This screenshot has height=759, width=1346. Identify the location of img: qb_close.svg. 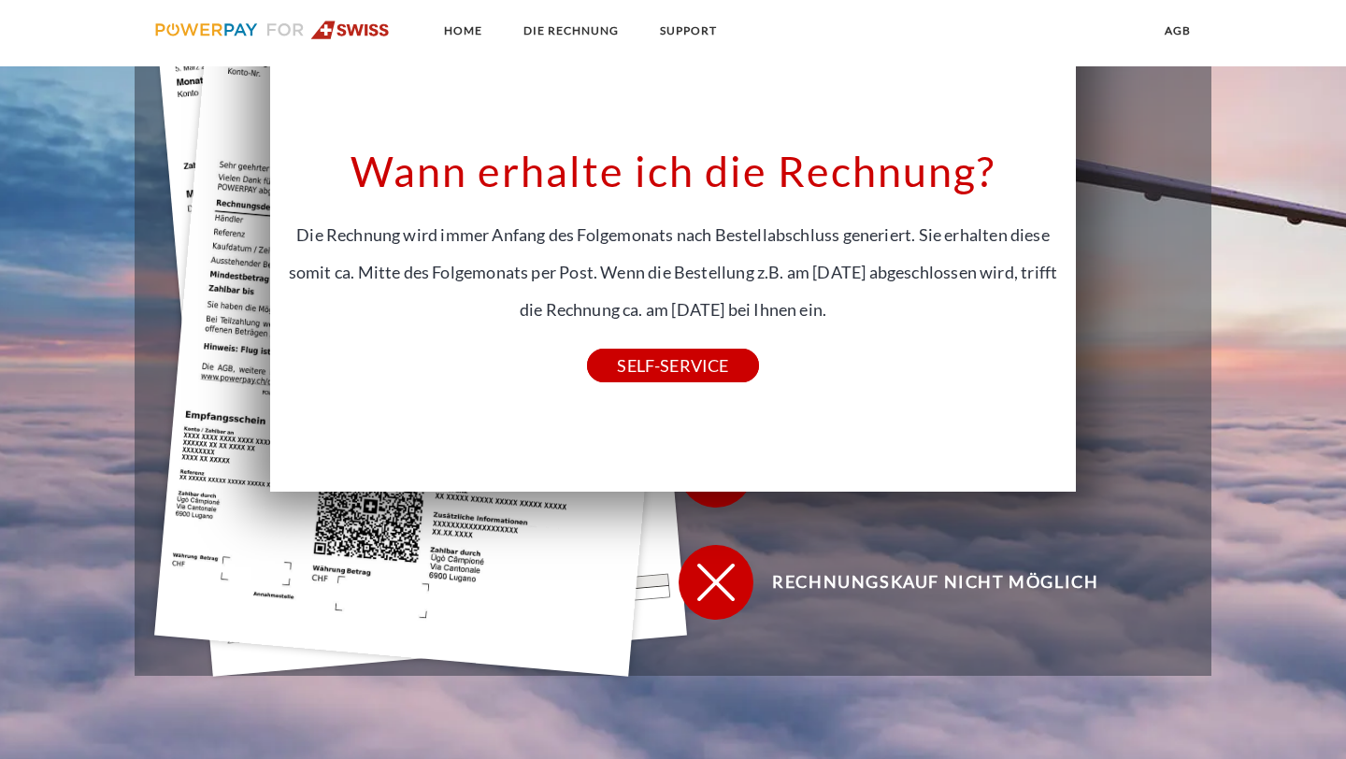
(716, 582).